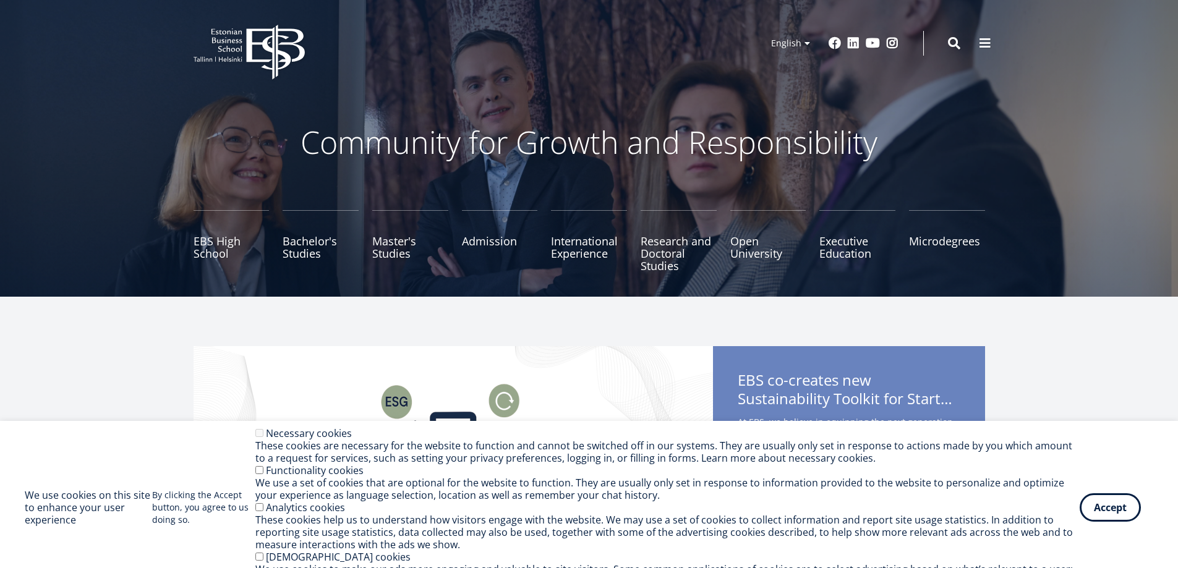 The width and height of the screenshot is (1178, 568). Describe the element at coordinates (88, 508) in the screenshot. I see `h2: We use cookies on this site to enhance your user experience` at that location.